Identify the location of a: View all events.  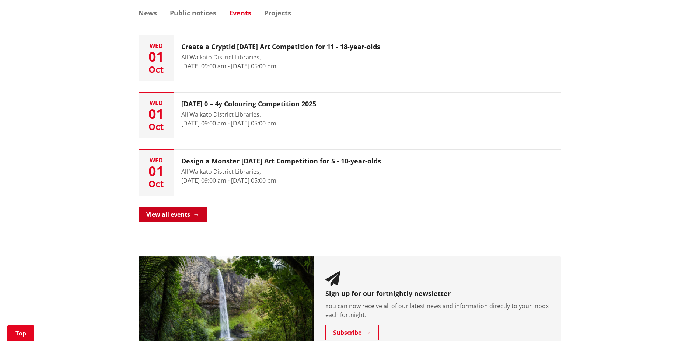
(173, 214).